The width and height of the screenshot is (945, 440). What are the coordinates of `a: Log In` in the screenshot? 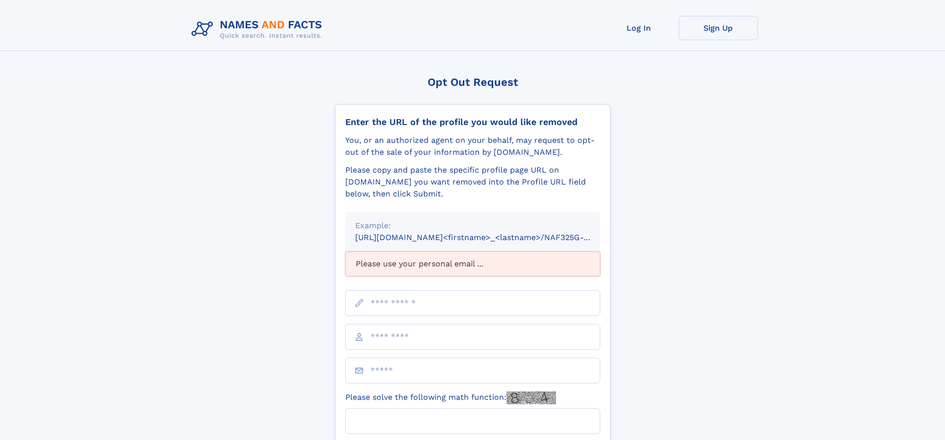 It's located at (639, 28).